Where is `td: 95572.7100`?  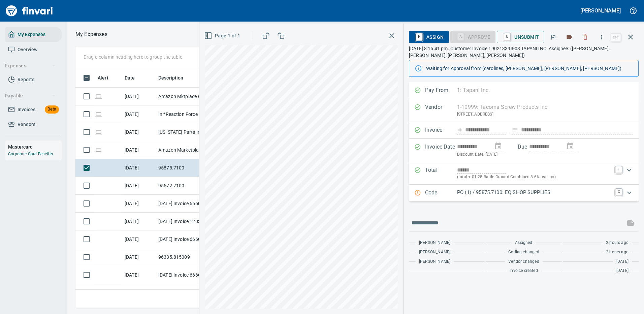
td: 95572.7100 is located at coordinates (186, 186).